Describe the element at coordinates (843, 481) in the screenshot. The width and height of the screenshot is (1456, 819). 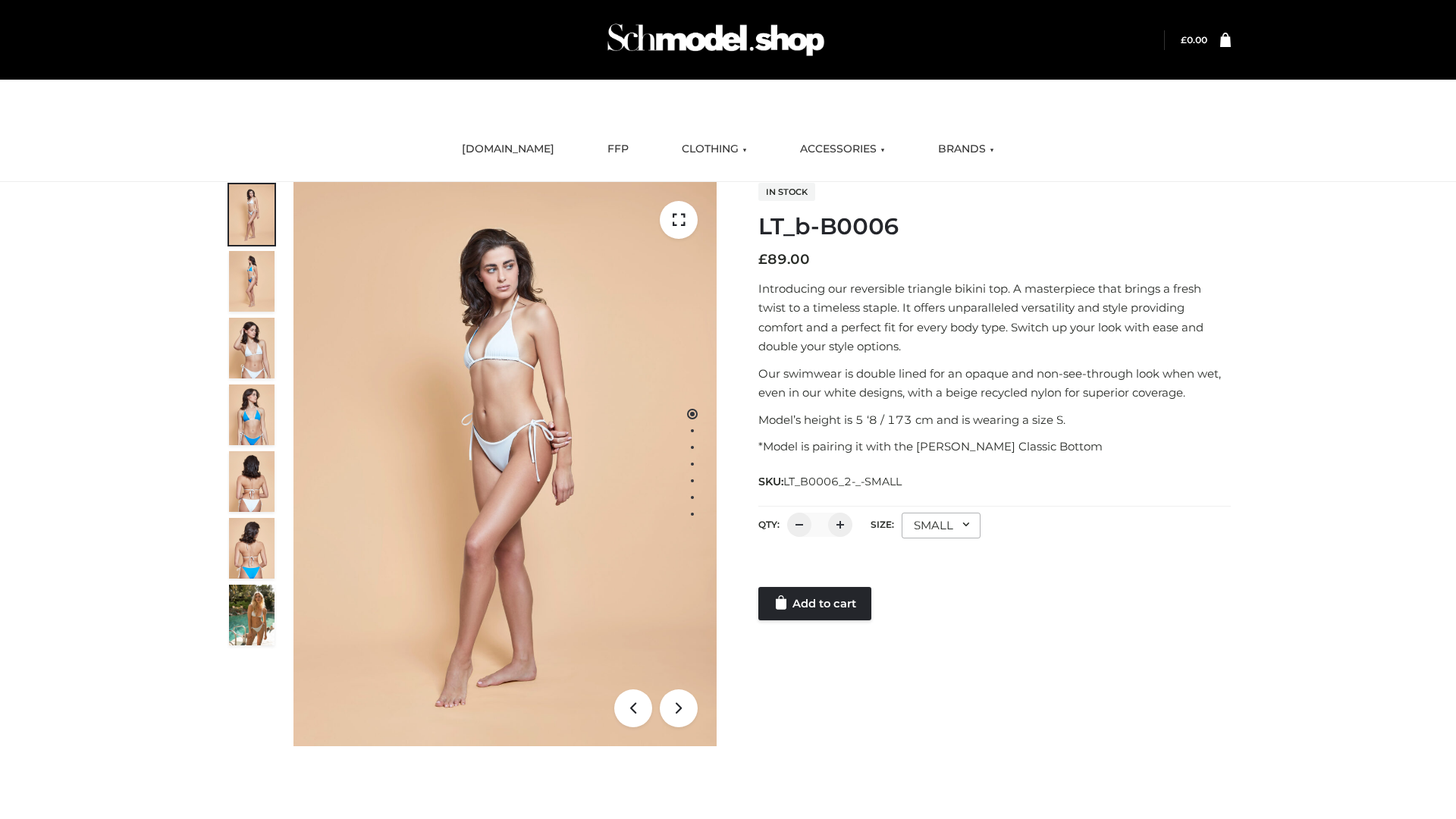
I see `span: LT_B0006_2-_-SMALL` at that location.